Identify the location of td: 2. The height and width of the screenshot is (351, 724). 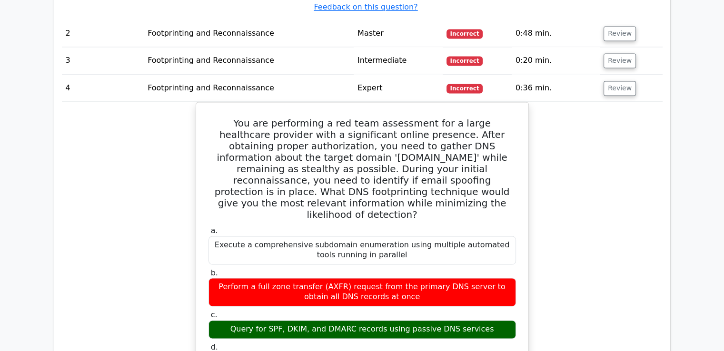
(103, 33).